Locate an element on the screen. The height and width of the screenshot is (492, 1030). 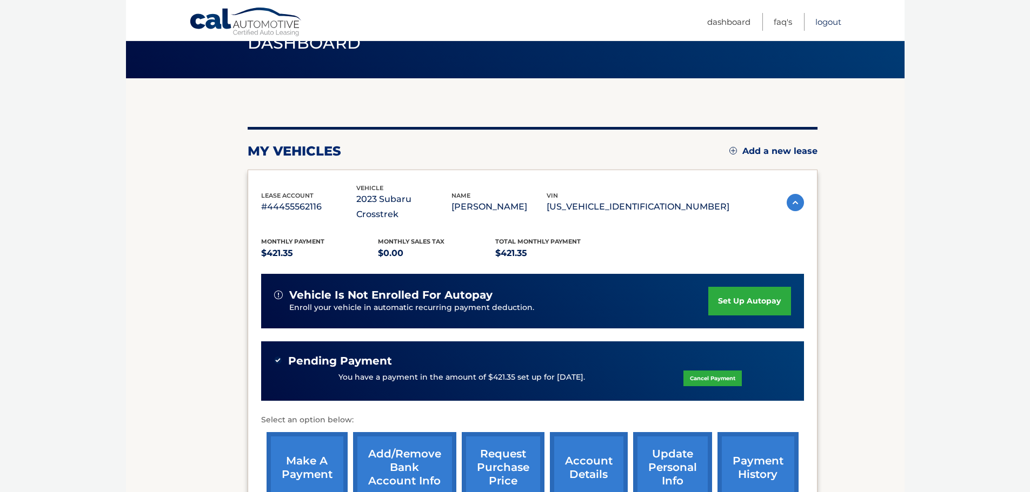
span: name is located at coordinates (460, 196).